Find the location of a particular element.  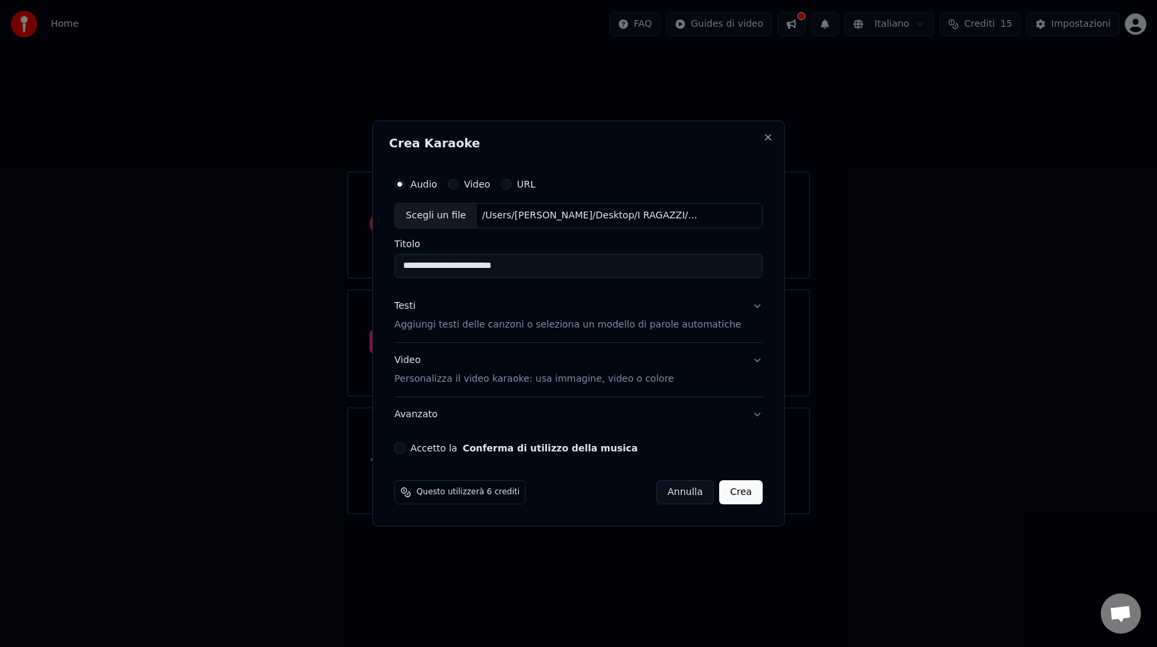

label: Accetto la is located at coordinates (524, 448).